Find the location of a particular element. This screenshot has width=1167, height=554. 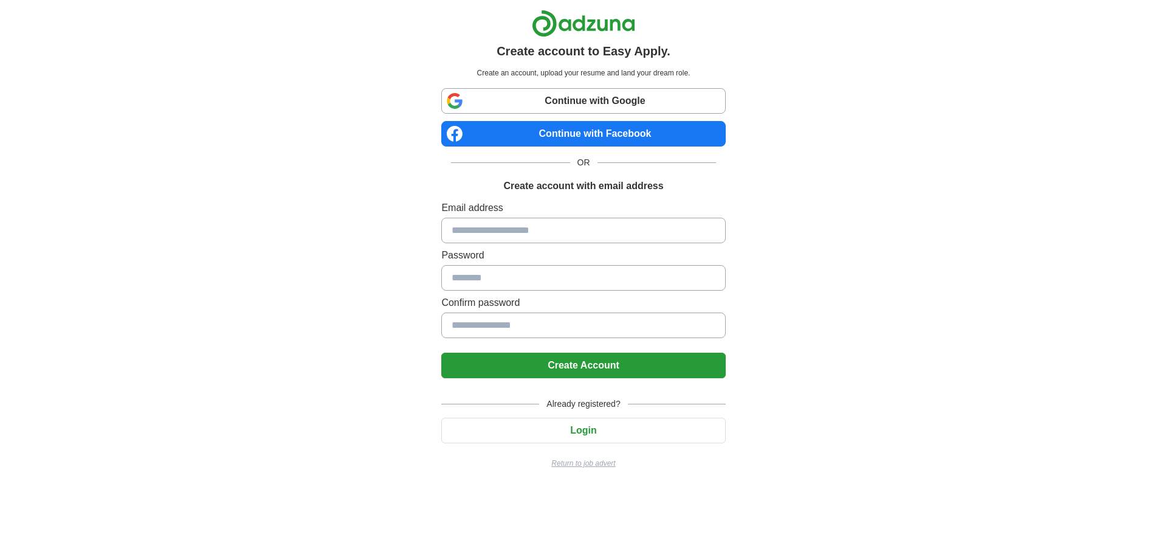

a: Continue with Google is located at coordinates (583, 101).